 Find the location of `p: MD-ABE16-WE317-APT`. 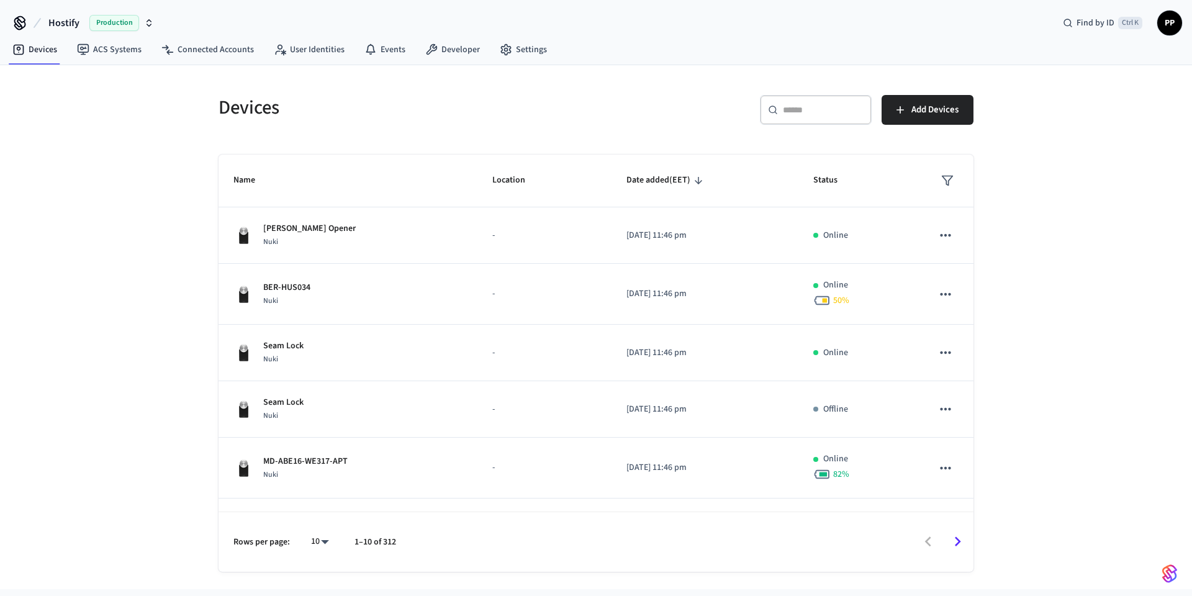

p: MD-ABE16-WE317-APT is located at coordinates (305, 461).